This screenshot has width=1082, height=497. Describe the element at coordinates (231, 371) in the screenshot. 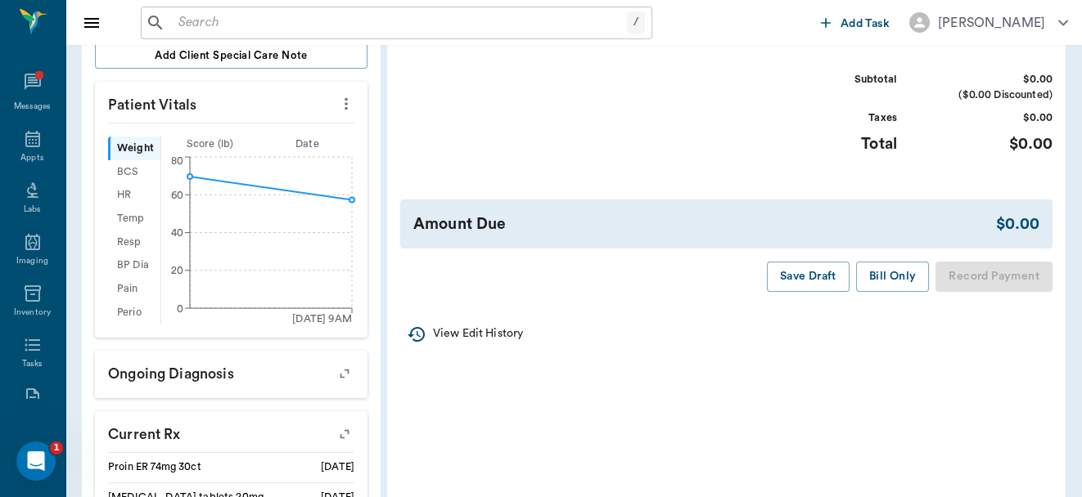

I see `p: Ongoing diagnosis` at that location.